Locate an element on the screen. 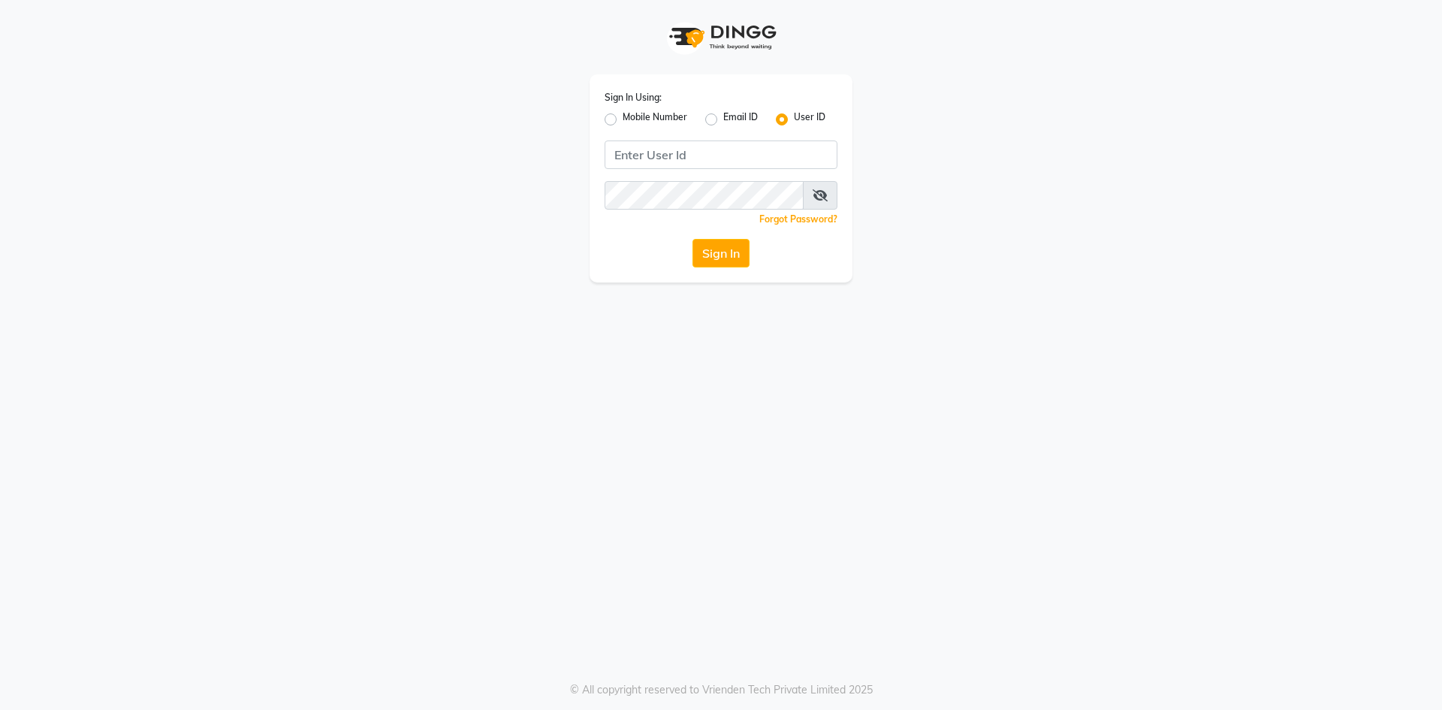  label: Sign In Using: is located at coordinates (633, 98).